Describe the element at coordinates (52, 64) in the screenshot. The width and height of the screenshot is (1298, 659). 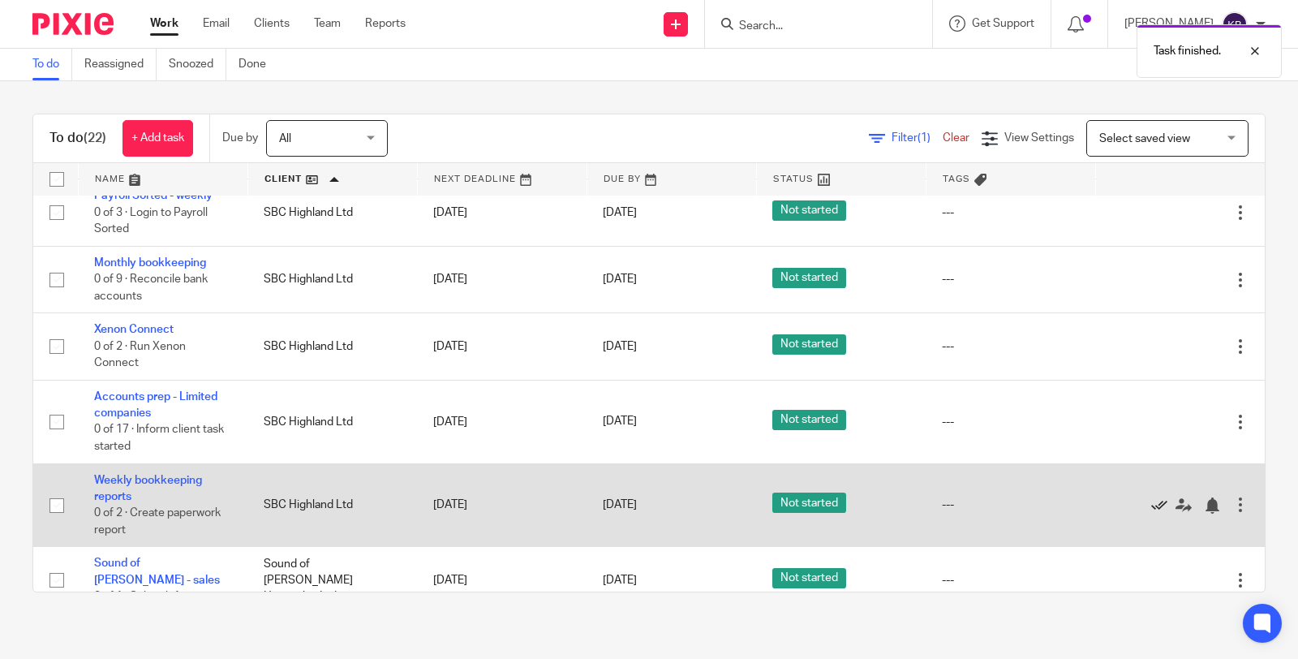
I see `a: To do` at that location.